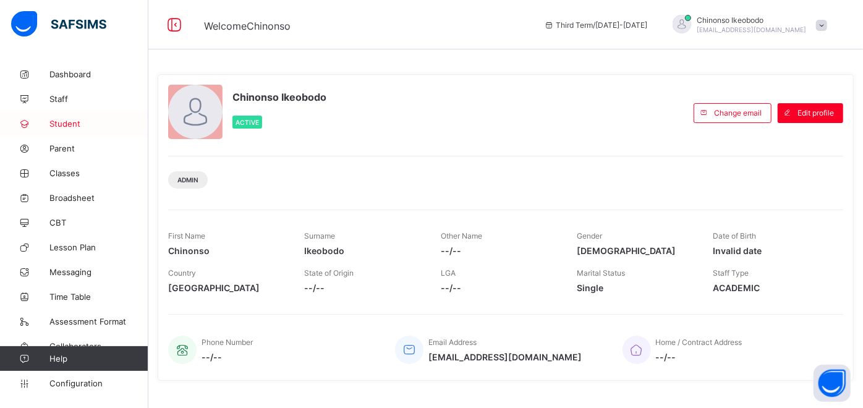 This screenshot has width=863, height=408. Describe the element at coordinates (99, 124) in the screenshot. I see `span: Student` at that location.